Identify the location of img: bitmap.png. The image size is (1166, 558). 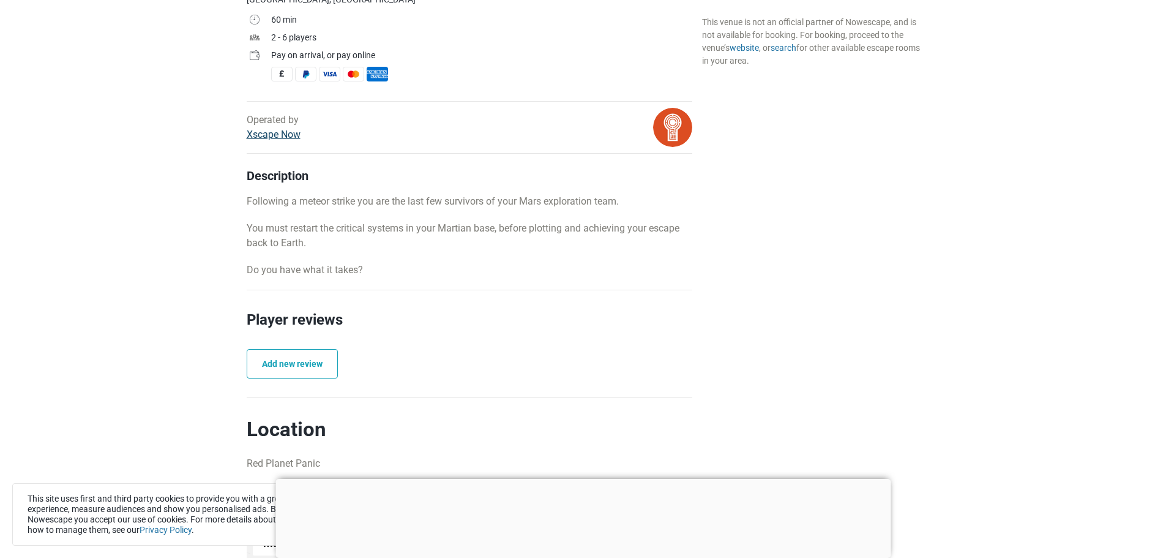
(673, 127).